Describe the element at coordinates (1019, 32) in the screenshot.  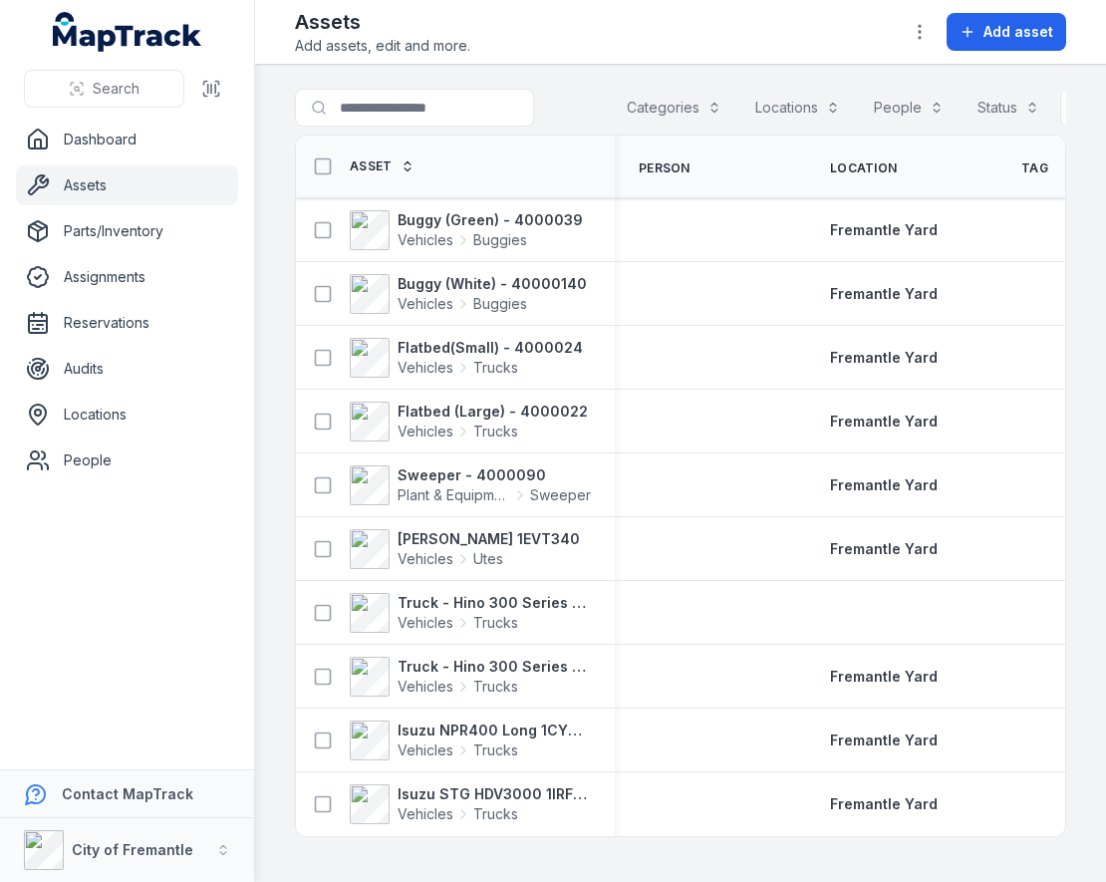
I see `span: Add asset` at that location.